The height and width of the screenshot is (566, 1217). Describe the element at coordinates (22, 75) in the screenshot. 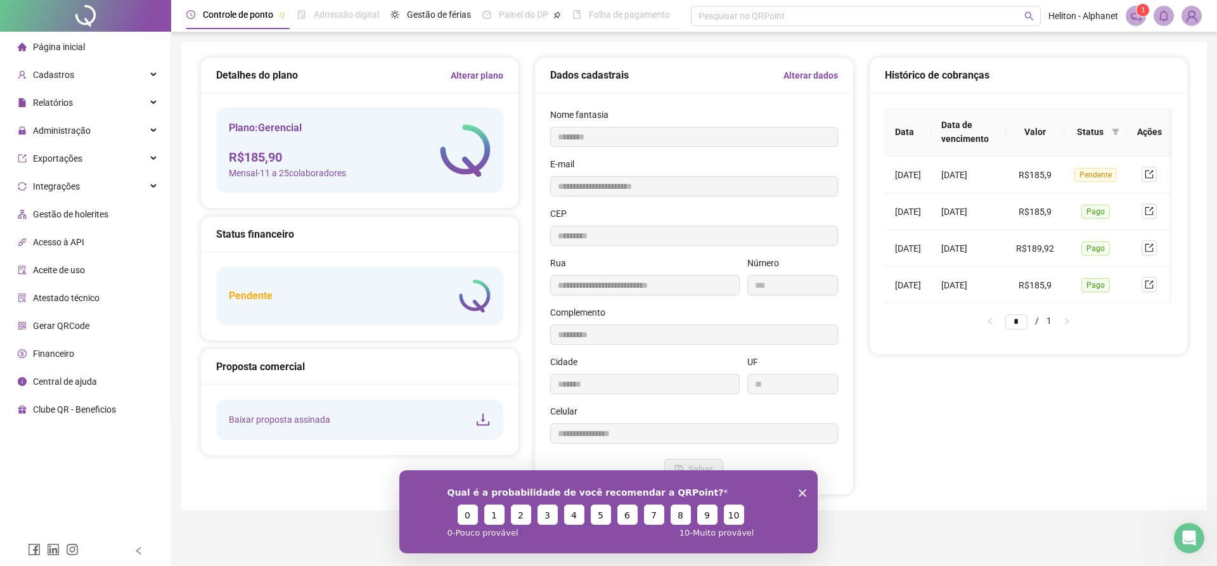

I see `span: user-add` at that location.